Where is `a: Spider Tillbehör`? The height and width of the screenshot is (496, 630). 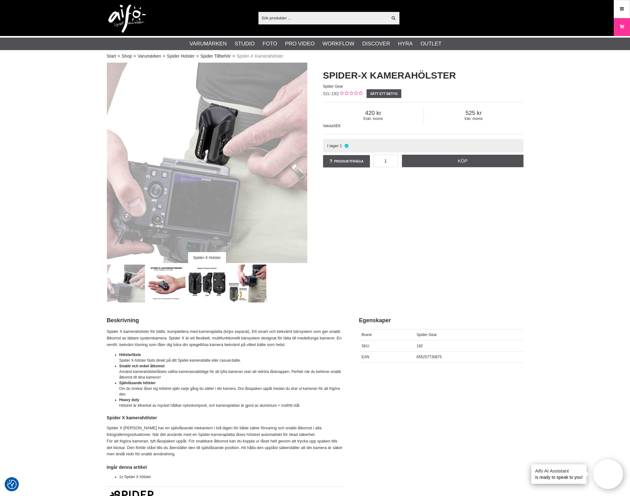
a: Spider Tillbehör is located at coordinates (215, 56).